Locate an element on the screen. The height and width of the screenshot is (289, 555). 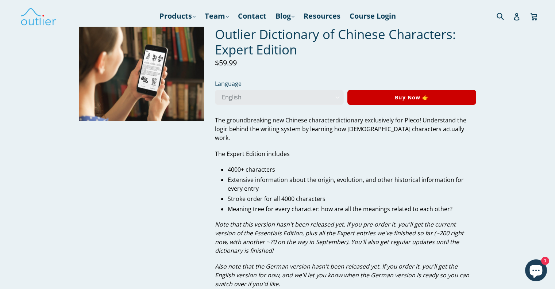
li: Stroke order for all 4000 characters is located at coordinates (352, 199).